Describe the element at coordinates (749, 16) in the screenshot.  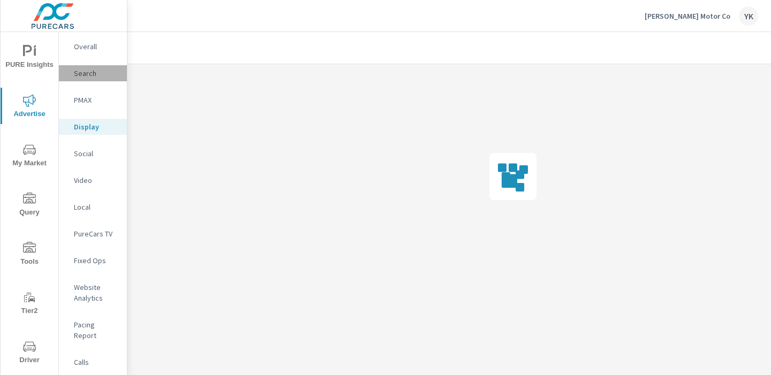
I see `div: YK` at that location.